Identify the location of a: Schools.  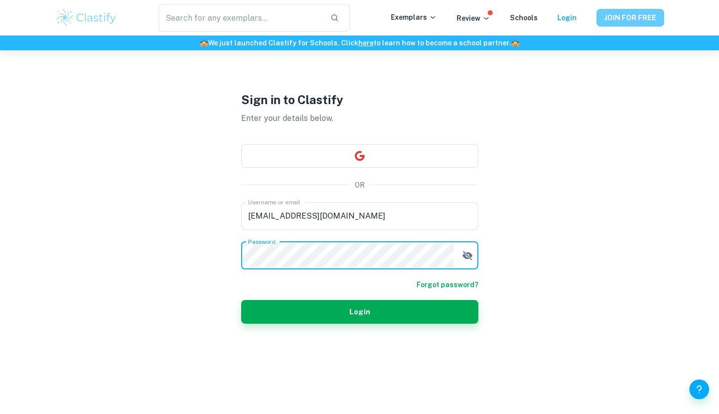
(524, 18).